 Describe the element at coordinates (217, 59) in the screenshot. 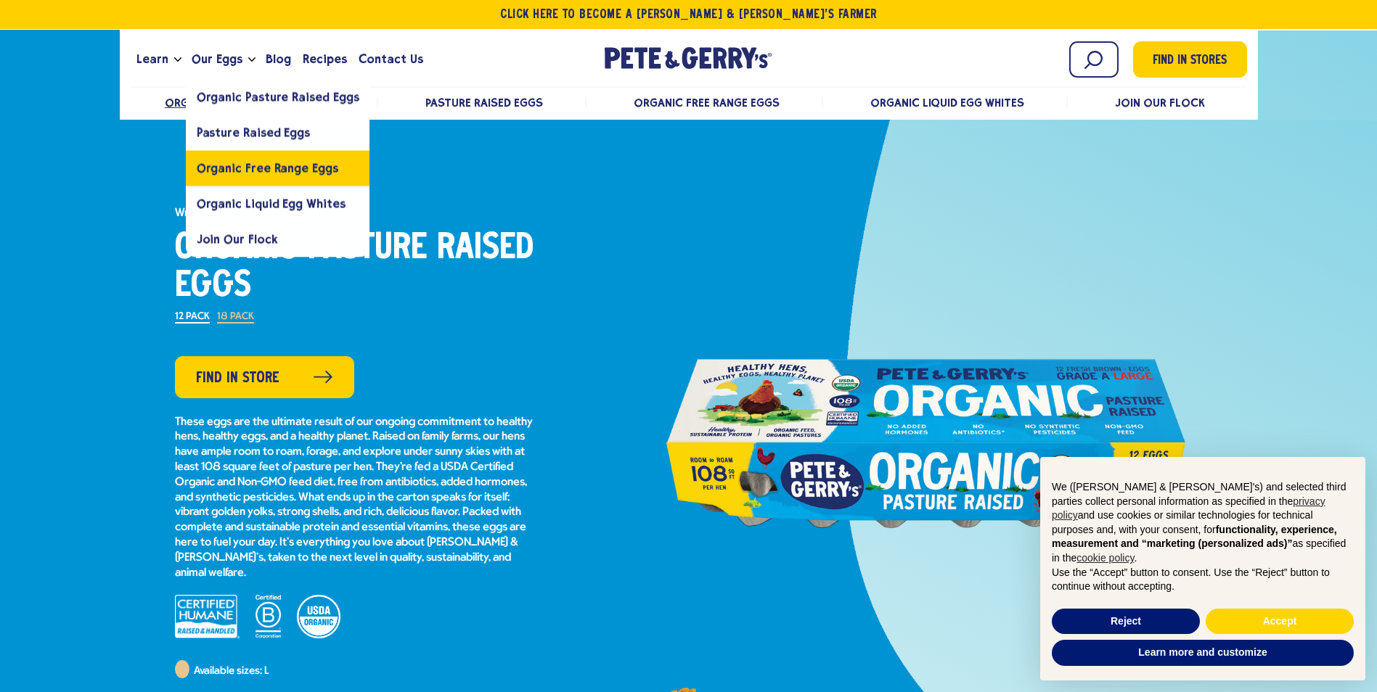

I see `span: Our Eggs` at that location.